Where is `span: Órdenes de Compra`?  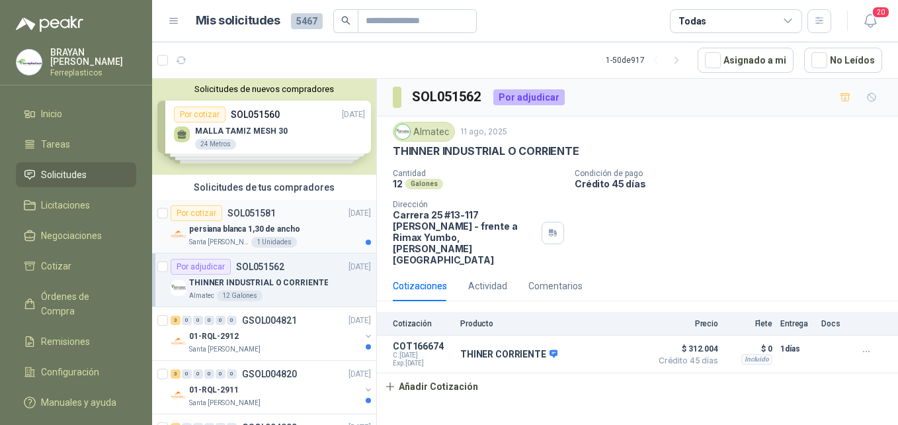 span: Órdenes de Compra is located at coordinates (82, 304).